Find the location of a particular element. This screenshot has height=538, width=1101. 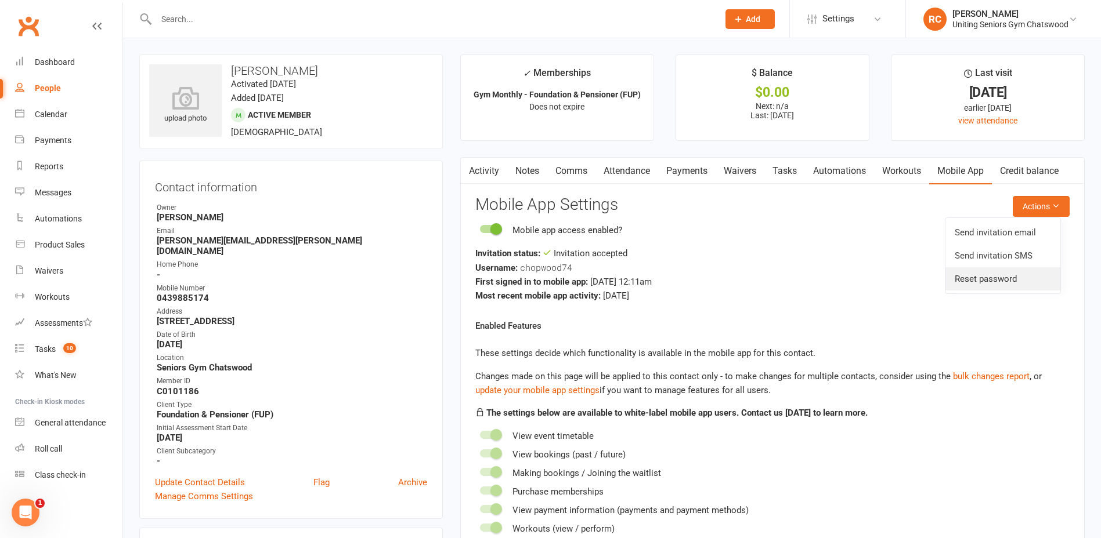

h3: Mobile App Settings is located at coordinates (772, 205).